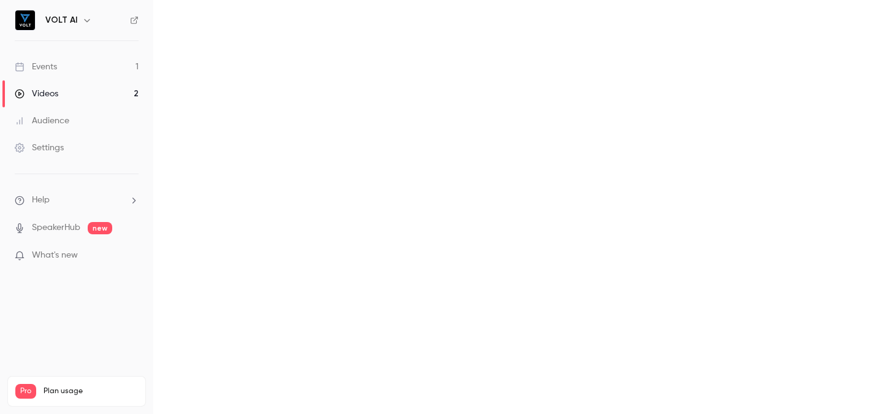  Describe the element at coordinates (100, 228) in the screenshot. I see `span: new` at that location.